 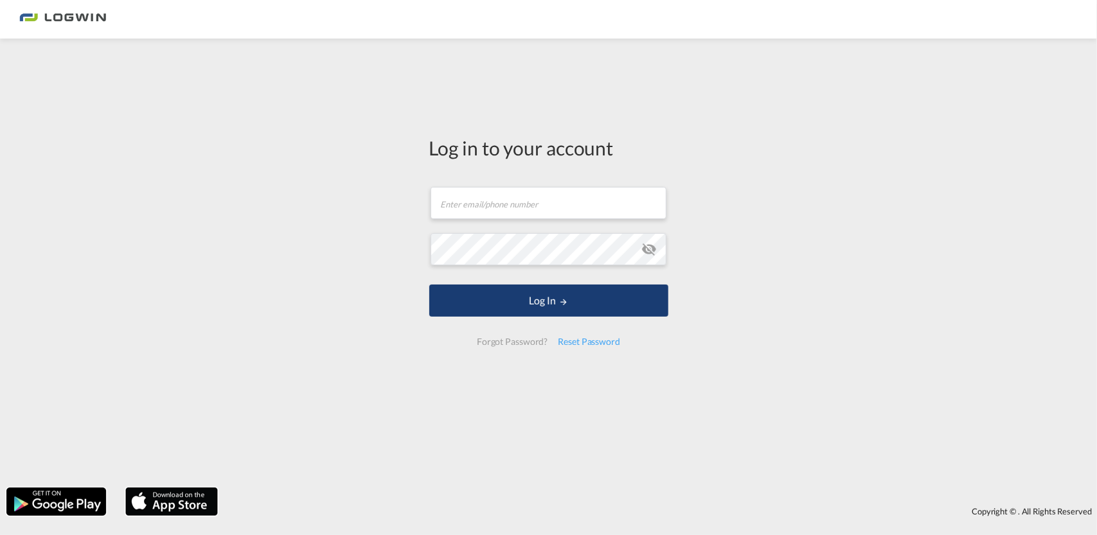 I want to click on button: LOGIN, so click(x=549, y=301).